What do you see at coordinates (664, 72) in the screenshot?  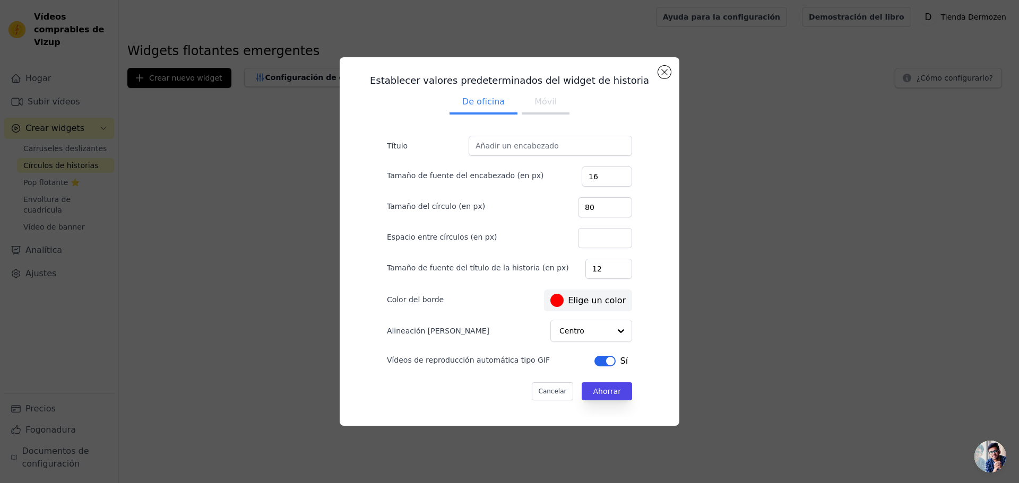 I see `button: Cerrar modal` at bounding box center [664, 72].